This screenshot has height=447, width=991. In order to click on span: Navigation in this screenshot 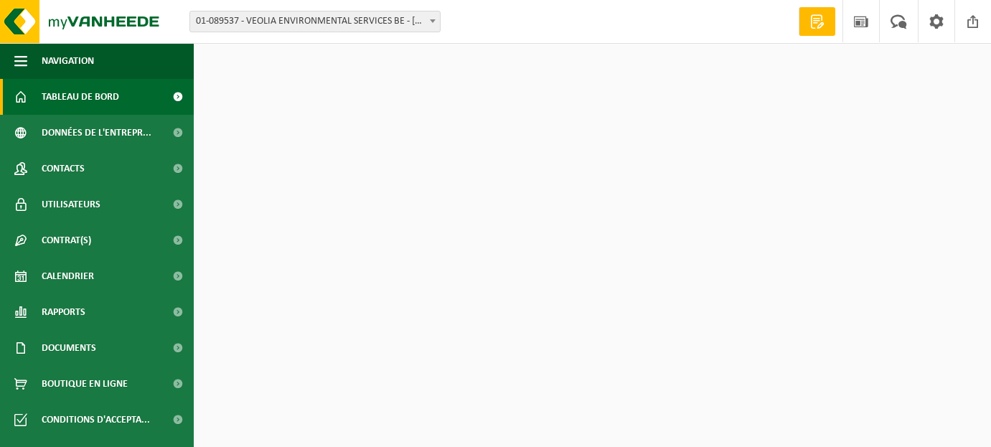, I will do `click(67, 61)`.